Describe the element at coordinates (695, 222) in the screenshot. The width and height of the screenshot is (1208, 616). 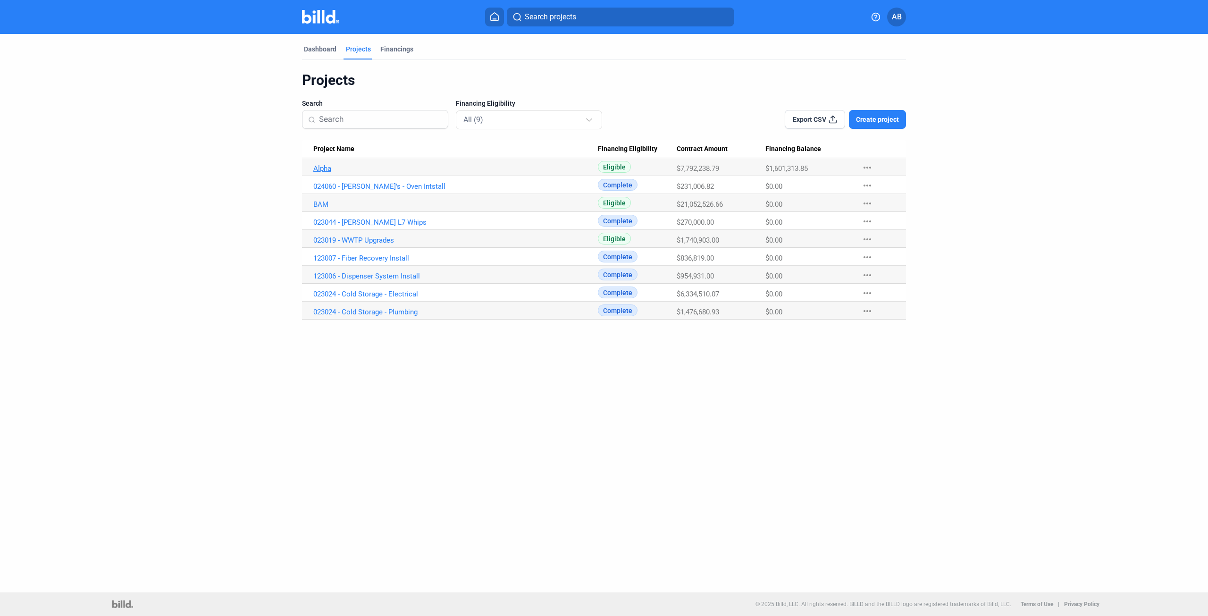
I see `span: $270,000.00` at that location.